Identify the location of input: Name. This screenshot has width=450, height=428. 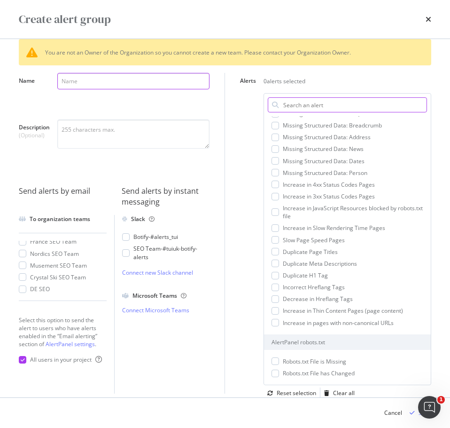
(133, 81).